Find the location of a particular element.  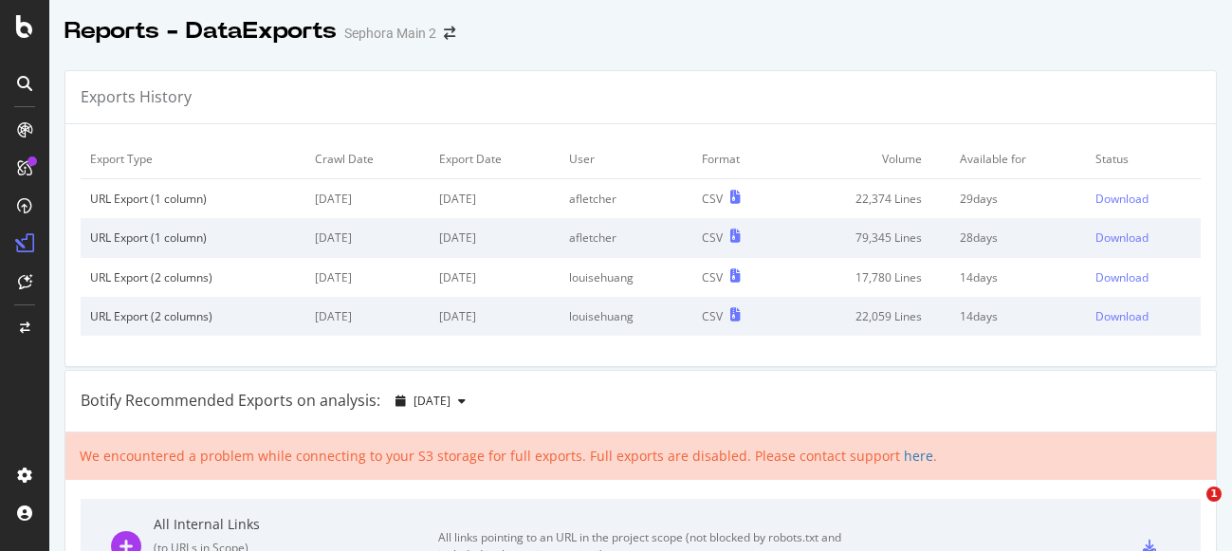

a: here is located at coordinates (918, 455).